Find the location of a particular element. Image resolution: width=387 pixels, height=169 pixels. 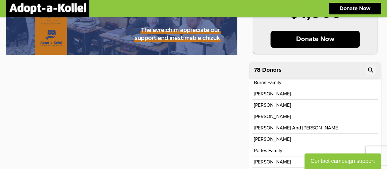

p: Perles Family is located at coordinates (268, 150).